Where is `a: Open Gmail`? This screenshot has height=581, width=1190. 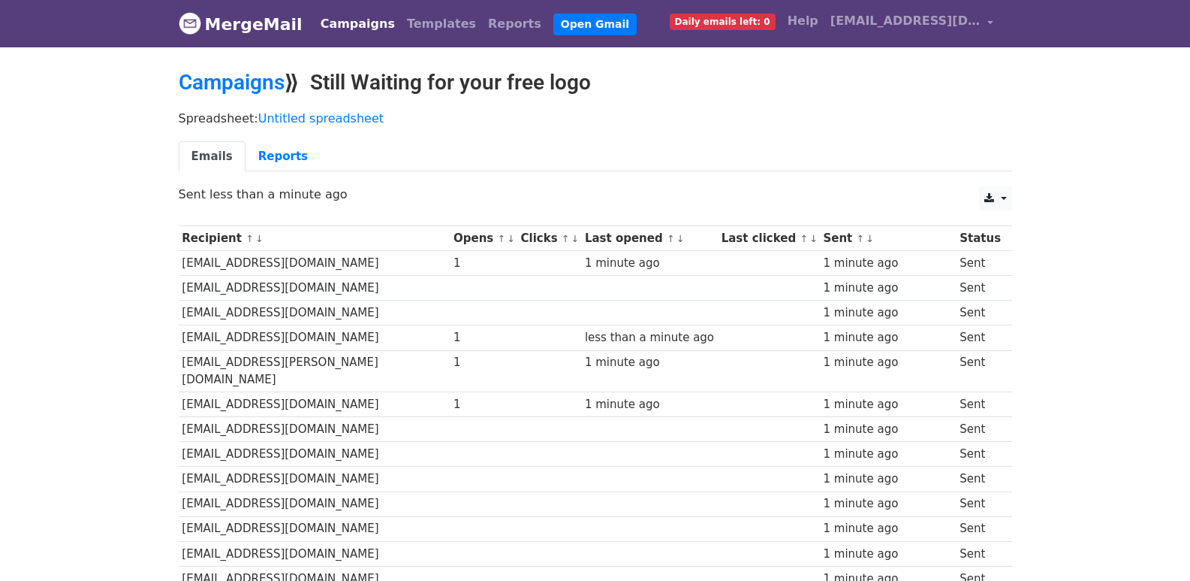 a: Open Gmail is located at coordinates (595, 24).